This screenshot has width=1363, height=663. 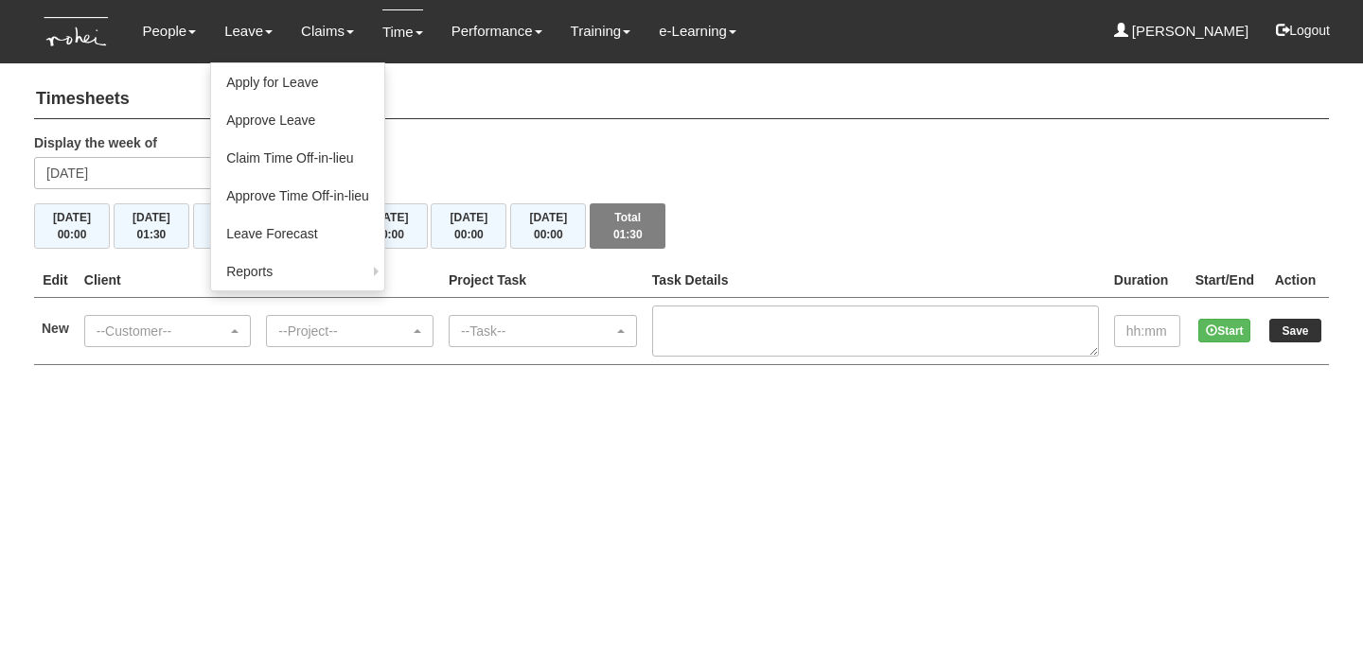 What do you see at coordinates (344, 331) in the screenshot?
I see `div: --Project--` at bounding box center [344, 331].